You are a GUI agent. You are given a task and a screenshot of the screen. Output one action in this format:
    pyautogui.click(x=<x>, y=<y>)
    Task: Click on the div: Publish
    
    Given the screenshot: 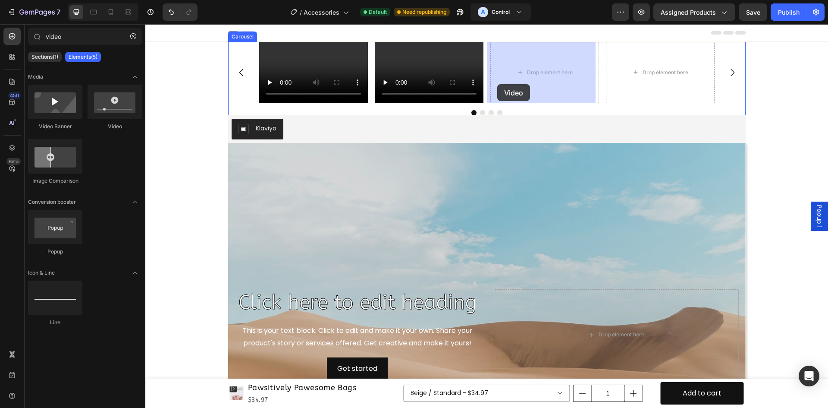 What is the action you would take?
    pyautogui.click(x=789, y=12)
    